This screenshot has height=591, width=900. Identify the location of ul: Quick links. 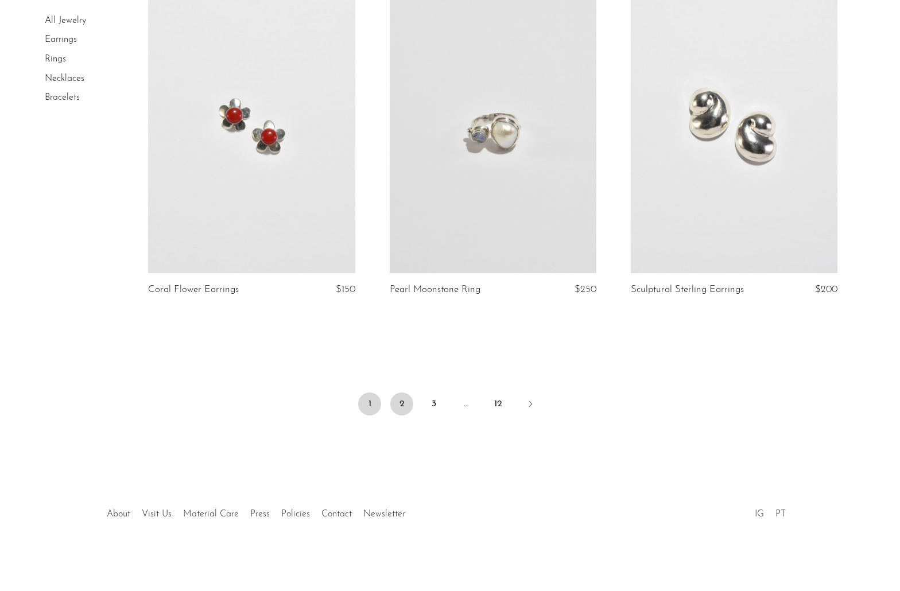
(256, 511).